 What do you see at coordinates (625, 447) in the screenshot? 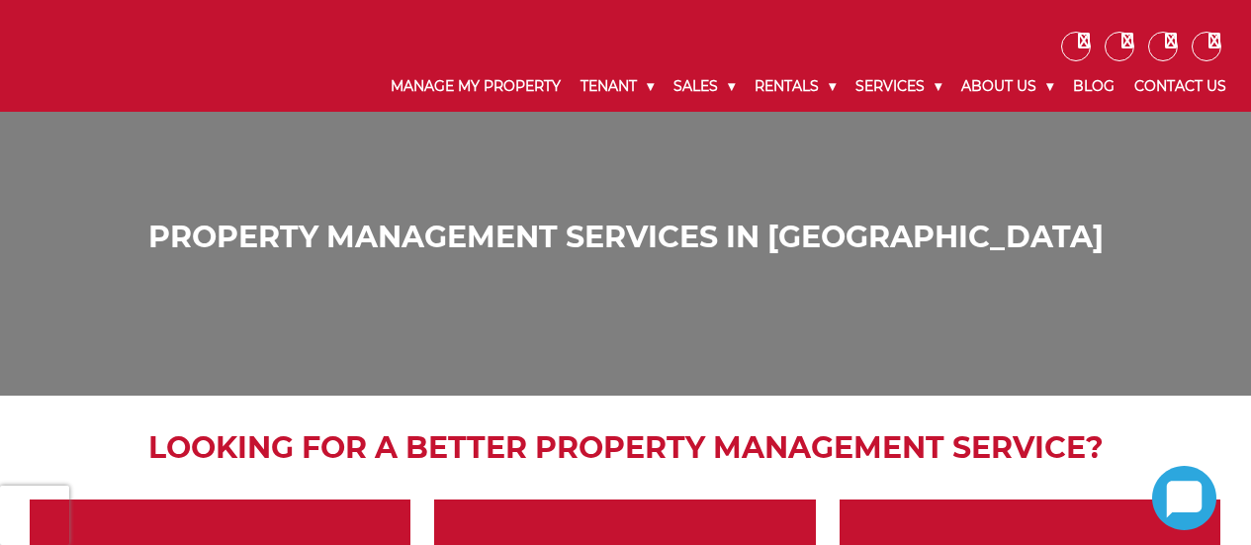
I see `h2: Looking for a better property management service?` at bounding box center [625, 447].